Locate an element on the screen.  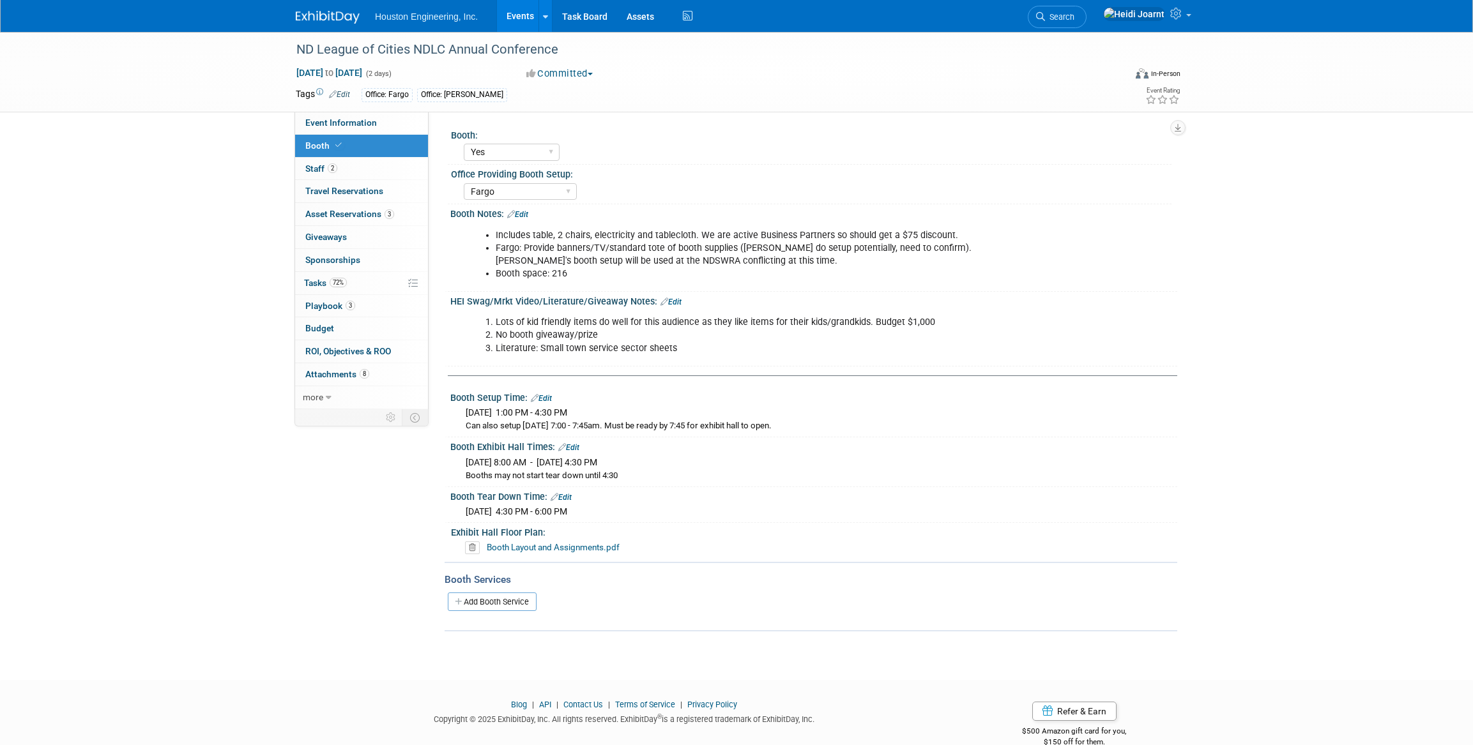
a: Asset Reservations3 is located at coordinates (362, 214).